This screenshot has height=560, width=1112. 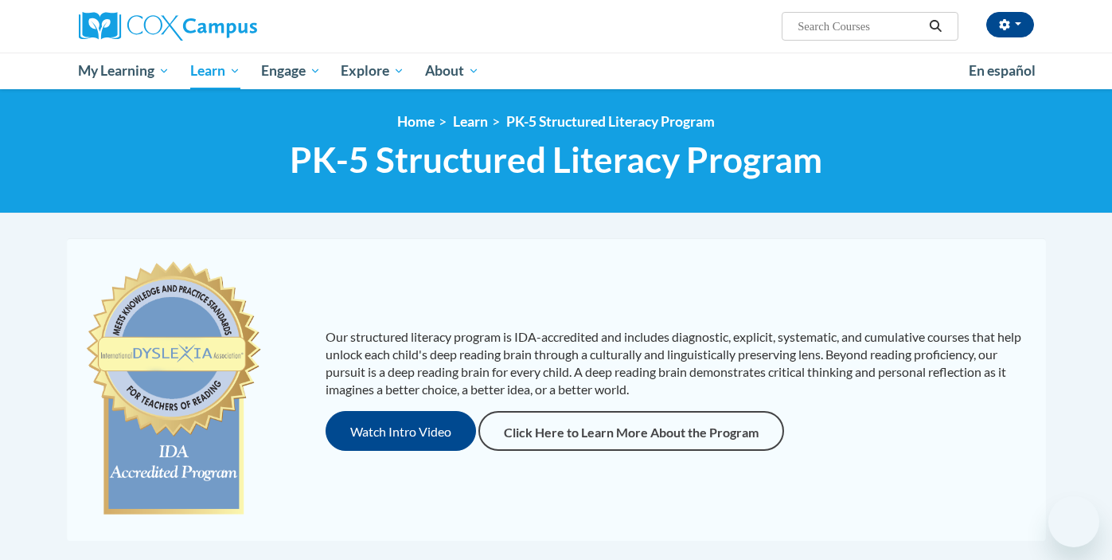 What do you see at coordinates (174, 389) in the screenshot?
I see `img: c477cda6-e343-453b-bfce-d6f9e9818e1c.png` at bounding box center [174, 389].